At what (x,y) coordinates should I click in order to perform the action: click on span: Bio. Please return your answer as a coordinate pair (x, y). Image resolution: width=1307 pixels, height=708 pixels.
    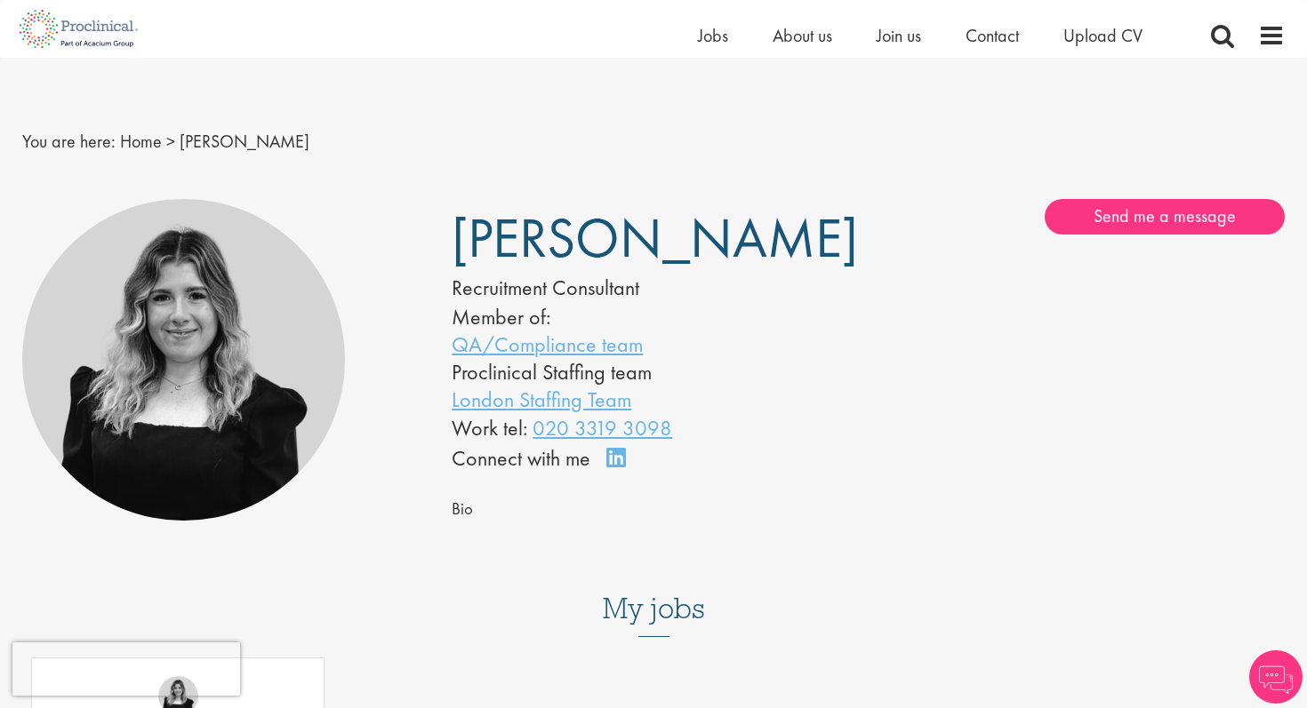
    Looking at the image, I should click on (462, 509).